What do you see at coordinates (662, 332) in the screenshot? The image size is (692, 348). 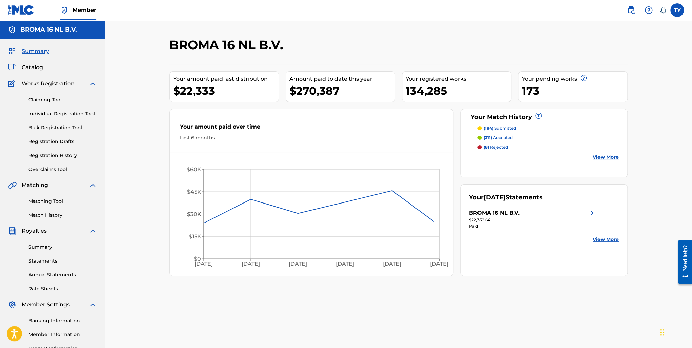 I see `div: Перетащить` at bounding box center [662, 332].